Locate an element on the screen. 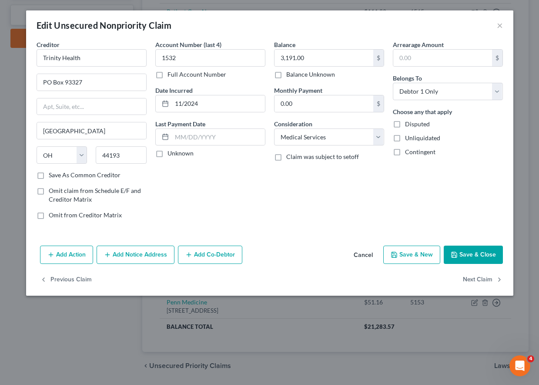 The image size is (539, 385). label: Save As Common Creditor is located at coordinates (84, 175).